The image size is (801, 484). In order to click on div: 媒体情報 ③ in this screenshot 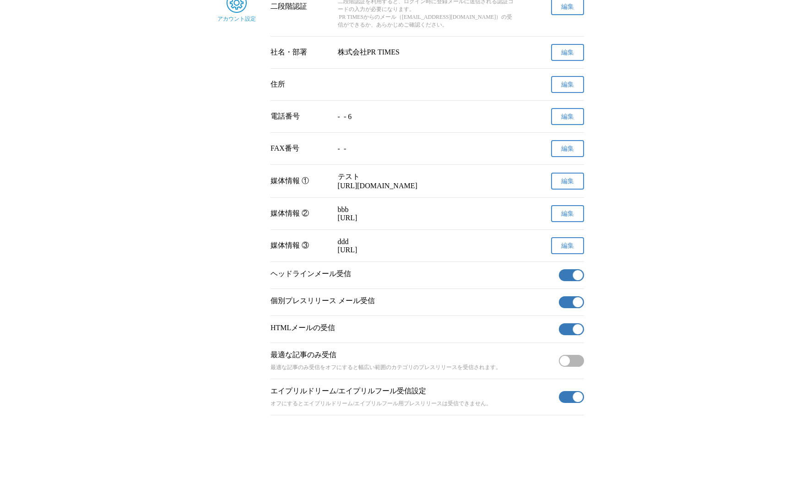, I will do `click(300, 245)`.